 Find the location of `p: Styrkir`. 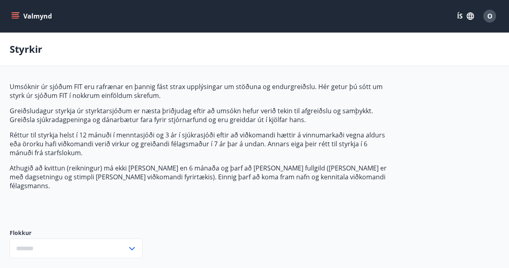

p: Styrkir is located at coordinates (26, 49).